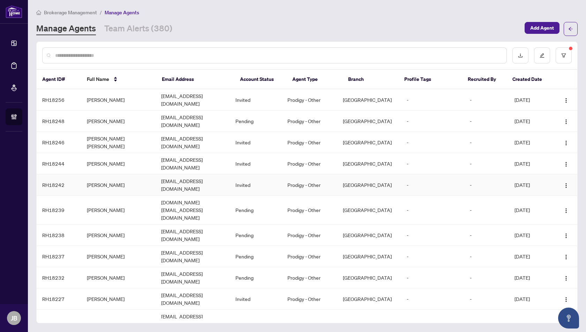 This screenshot has height=332, width=586. Describe the element at coordinates (59, 100) in the screenshot. I see `td: RH18256` at that location.